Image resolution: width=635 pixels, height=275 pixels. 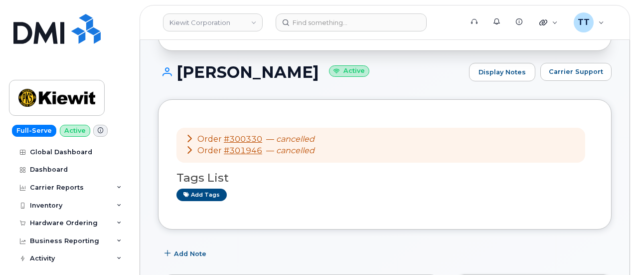 I want to click on div: Quicklinks, so click(x=548, y=22).